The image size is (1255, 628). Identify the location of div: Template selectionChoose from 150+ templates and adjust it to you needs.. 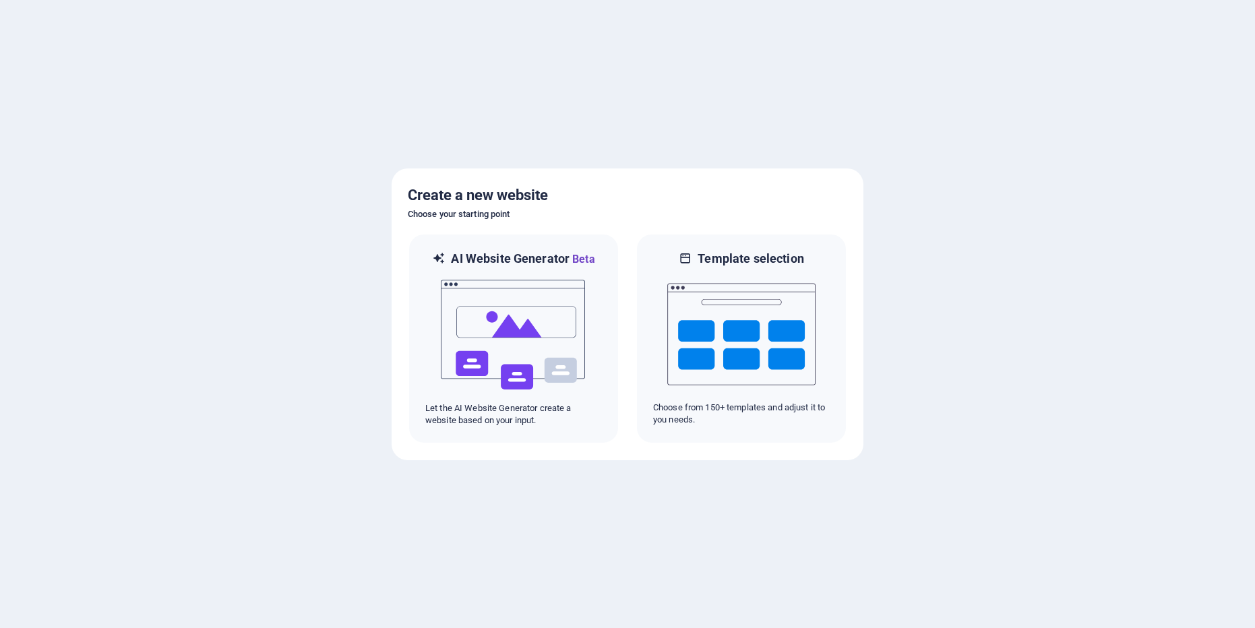
(741, 338).